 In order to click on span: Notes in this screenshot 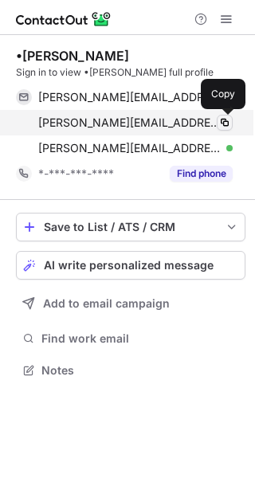, I will do `click(140, 371)`.